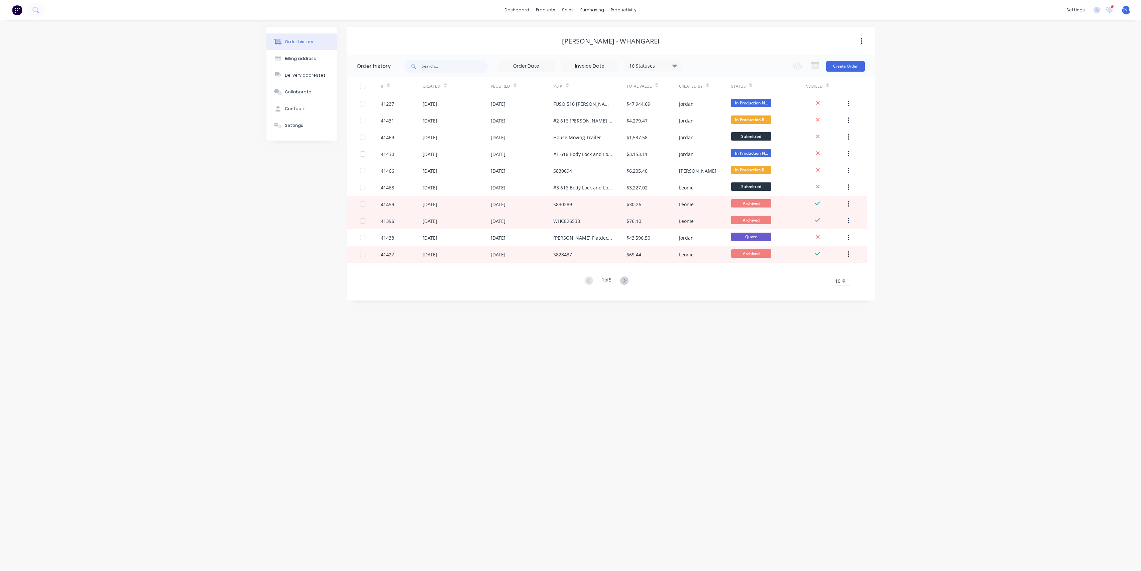  What do you see at coordinates (302, 59) in the screenshot?
I see `button: Billing address` at bounding box center [302, 59].